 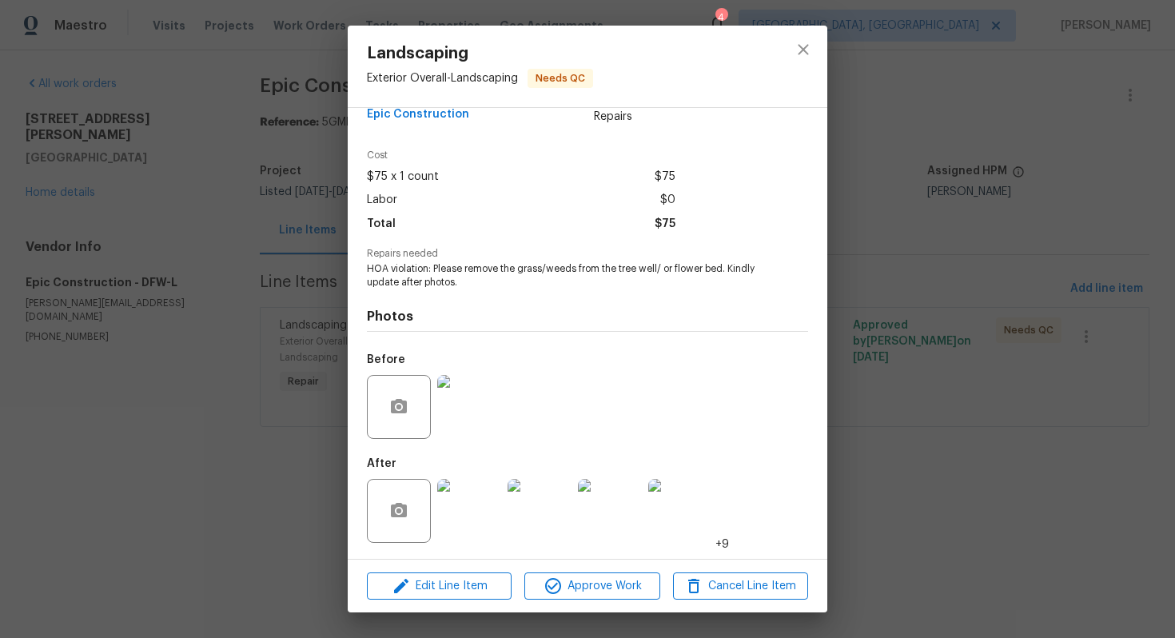 I want to click on span: $0, so click(x=667, y=200).